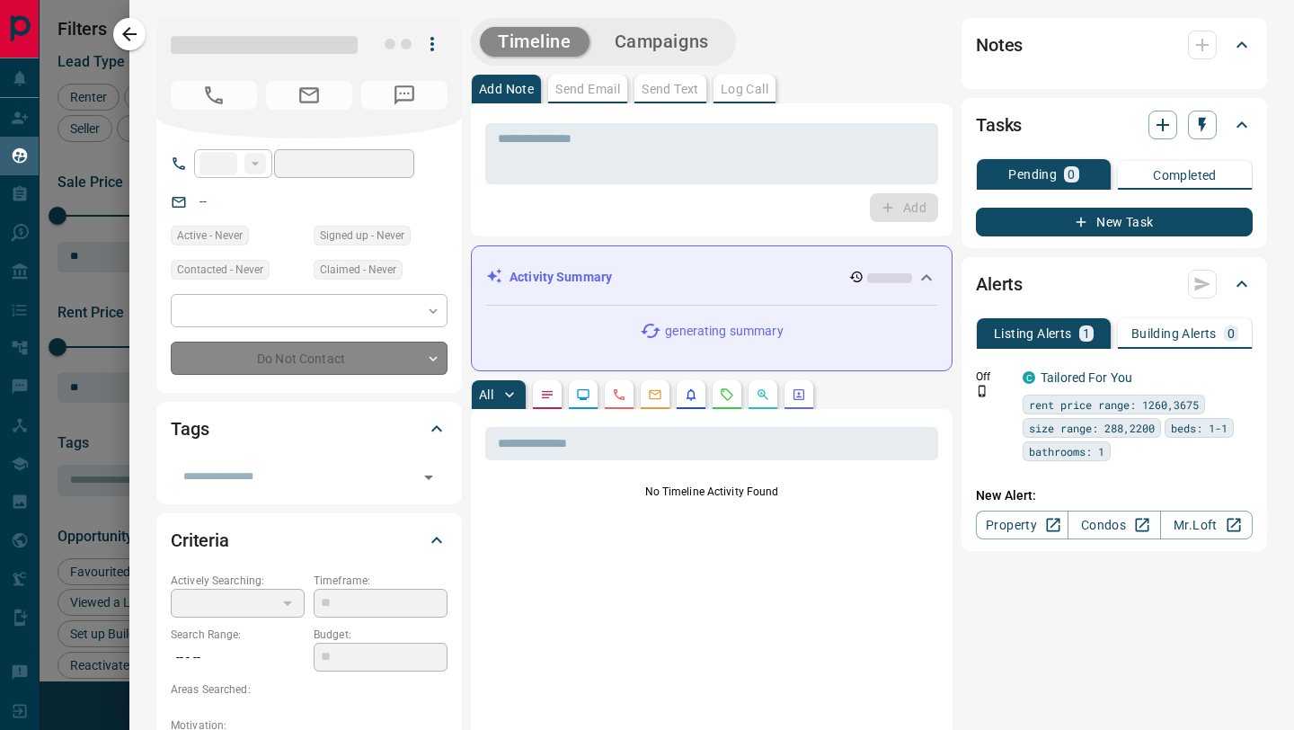 The image size is (1294, 730). I want to click on p: Actively Searching:, so click(237, 580).